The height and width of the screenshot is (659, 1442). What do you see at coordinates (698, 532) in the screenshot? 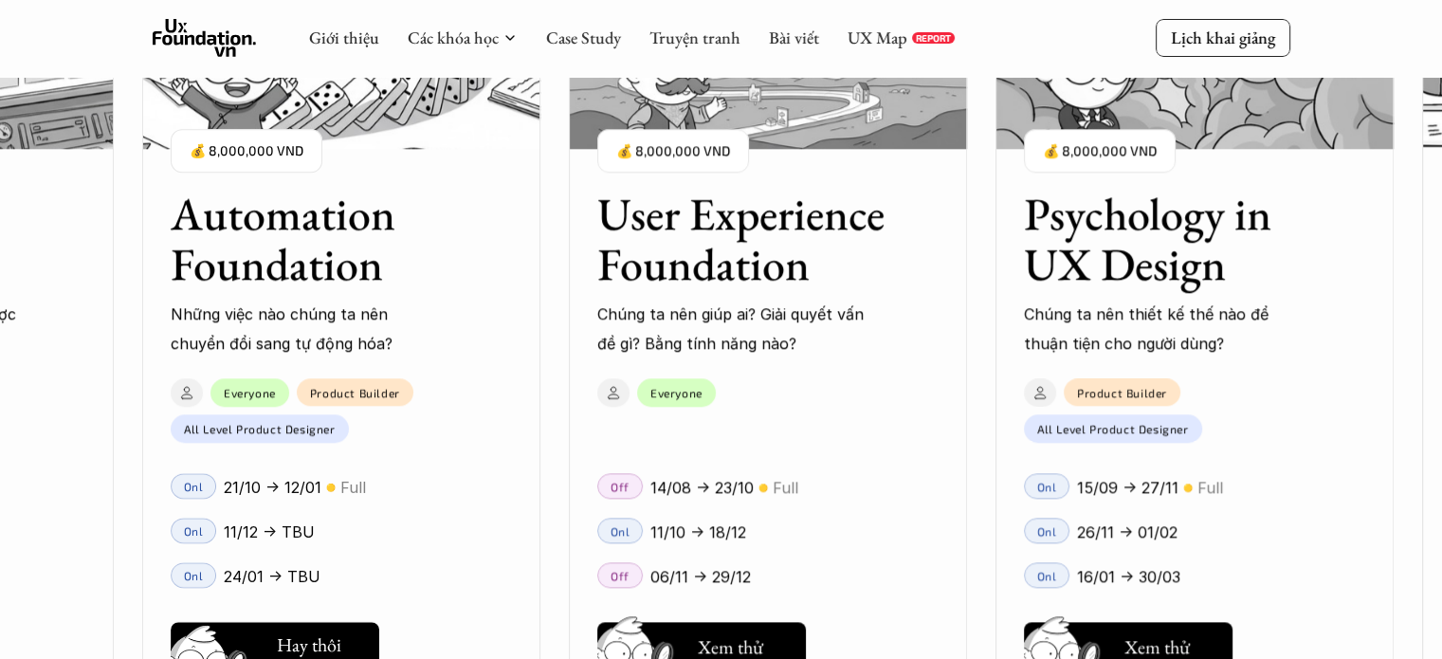
I see `p: 11/10 -> 18/12` at bounding box center [698, 532].